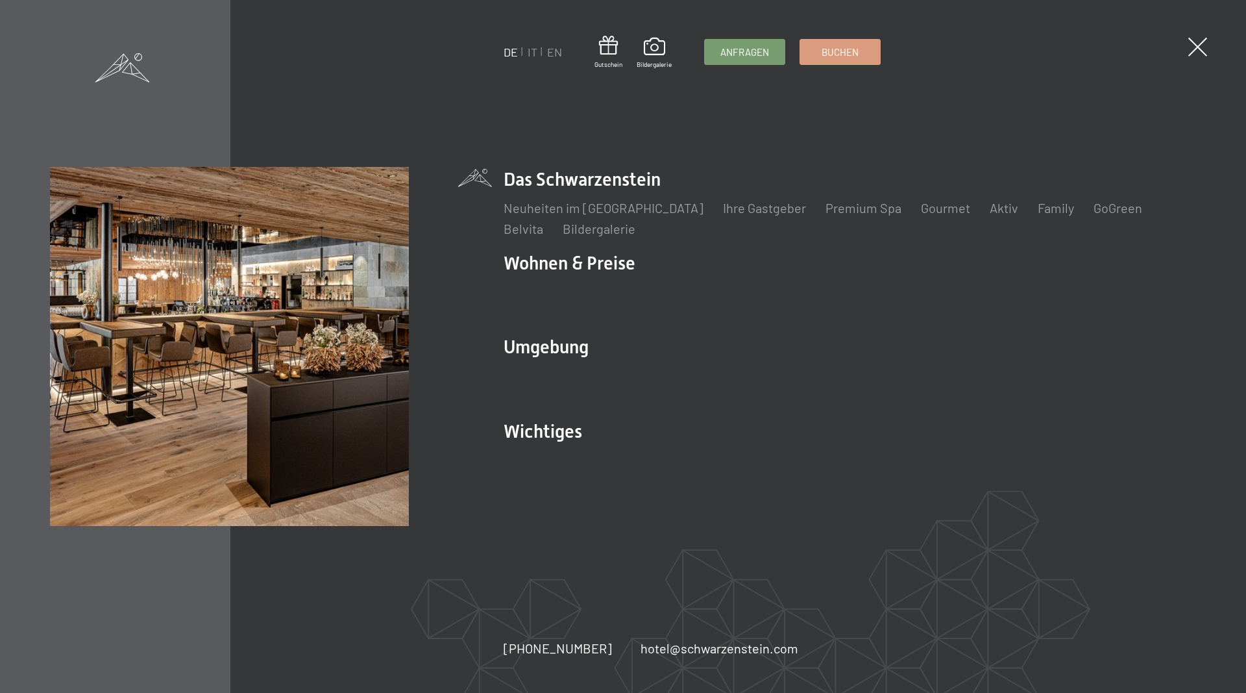 This screenshot has height=693, width=1246. I want to click on a: GoGreen, so click(1118, 208).